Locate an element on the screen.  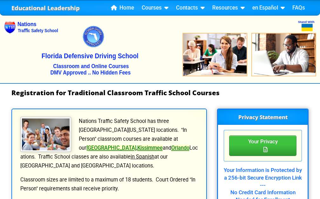
img: Traffic School Students is located at coordinates (46, 134).